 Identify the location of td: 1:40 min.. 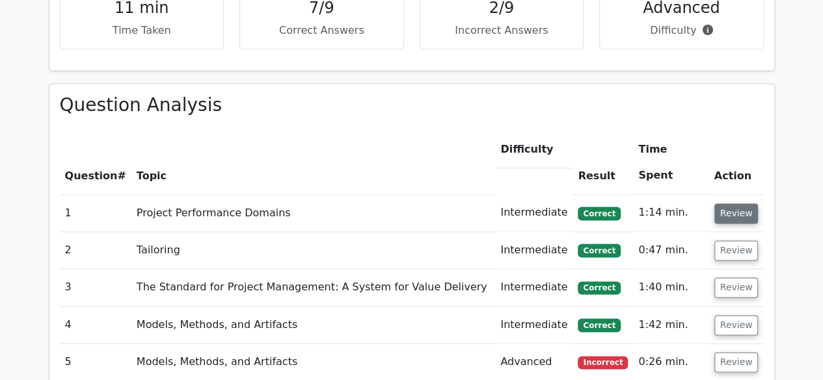
(671, 287).